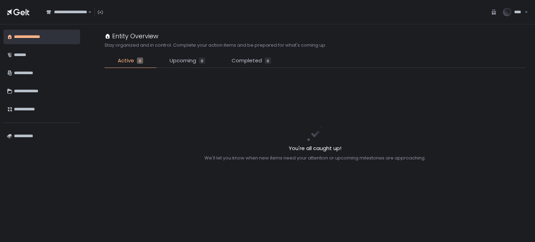 The height and width of the screenshot is (242, 535). I want to click on h2: You're all caught up!, so click(315, 148).